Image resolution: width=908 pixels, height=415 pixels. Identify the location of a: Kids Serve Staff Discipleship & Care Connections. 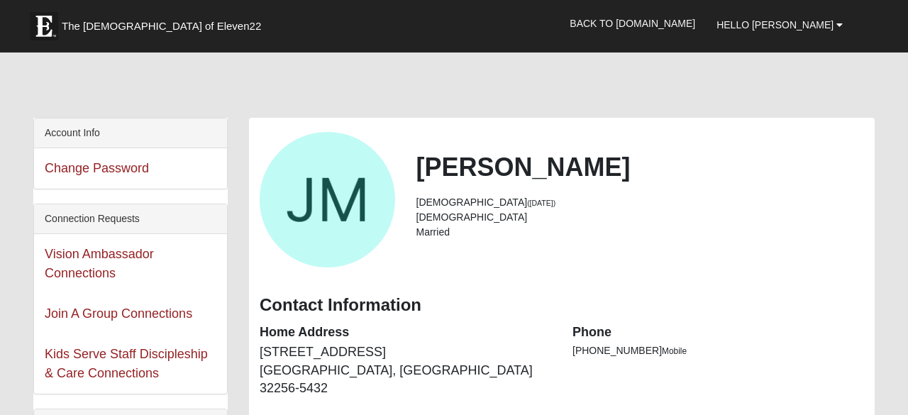
(126, 363).